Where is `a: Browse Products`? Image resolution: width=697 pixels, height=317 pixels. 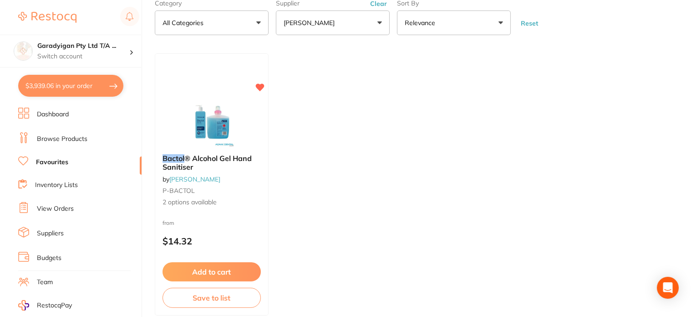
a: Browse Products is located at coordinates (62, 139).